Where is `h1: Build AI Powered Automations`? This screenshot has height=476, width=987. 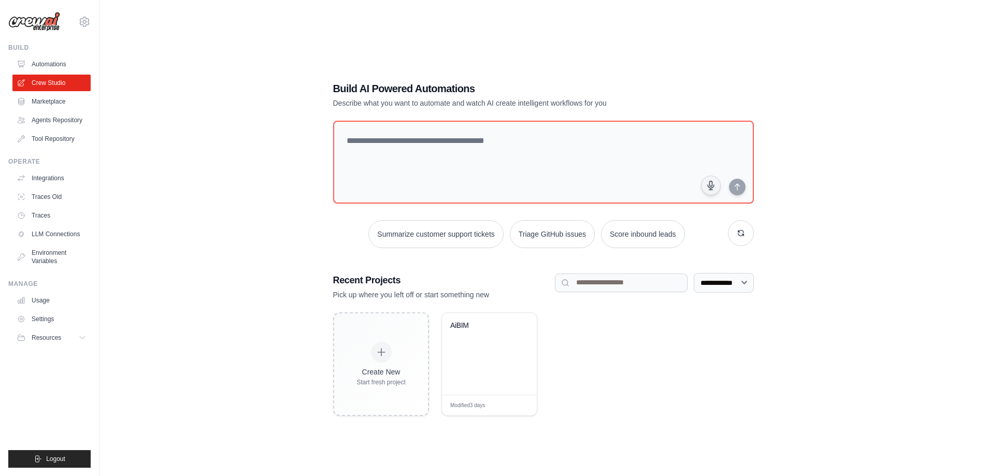
h1: Build AI Powered Automations is located at coordinates (507, 89).